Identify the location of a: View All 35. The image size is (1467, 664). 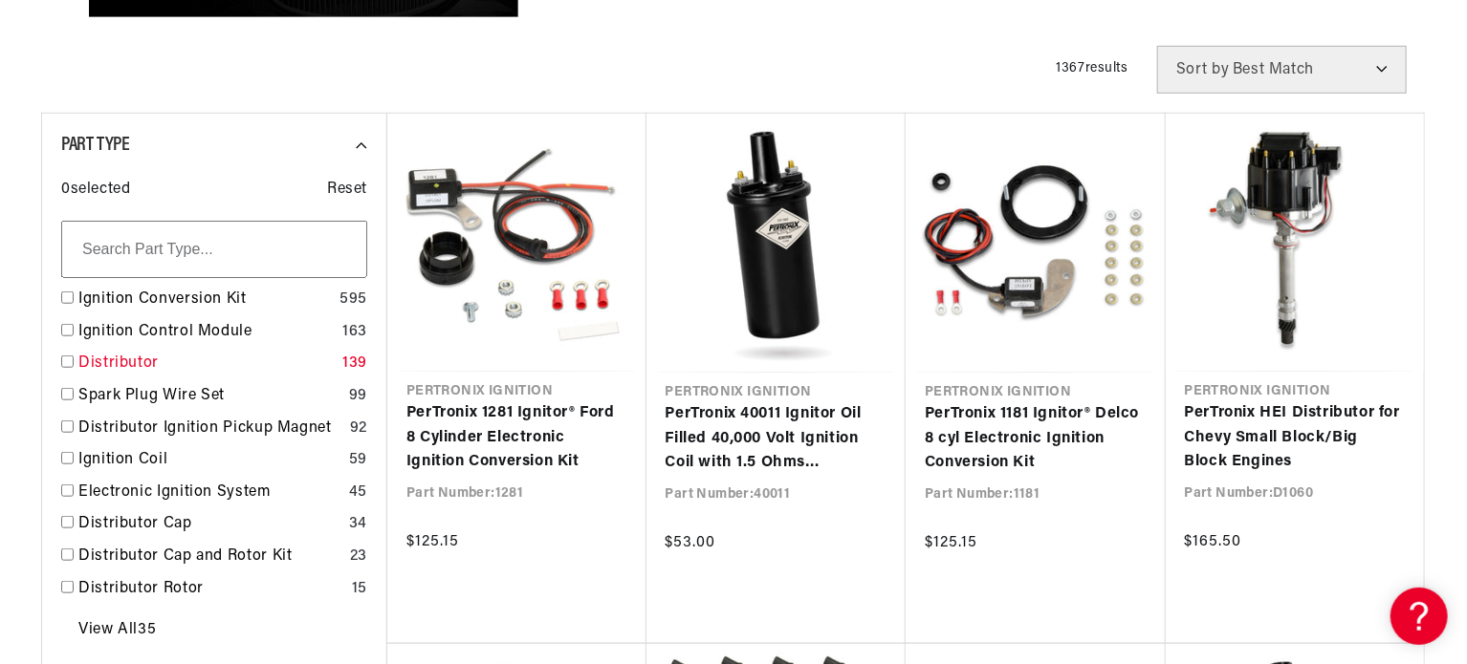
(117, 631).